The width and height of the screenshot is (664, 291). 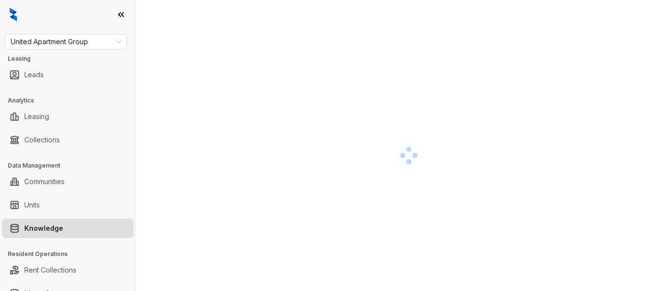 What do you see at coordinates (72, 59) in the screenshot?
I see `h3: Leasing` at bounding box center [72, 59].